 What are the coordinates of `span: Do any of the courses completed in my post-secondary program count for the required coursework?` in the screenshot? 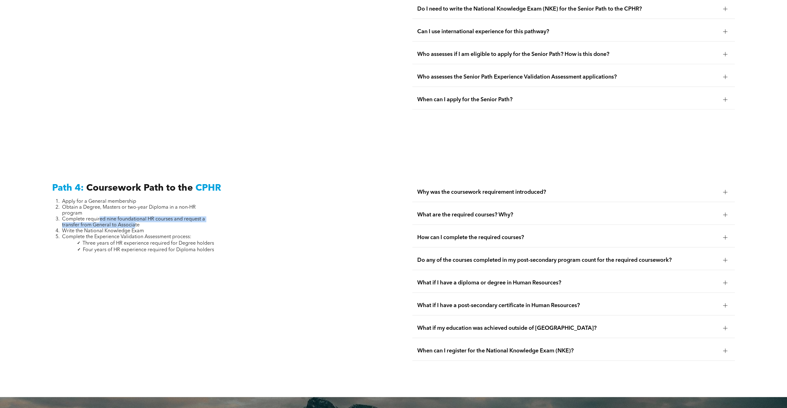 It's located at (568, 260).